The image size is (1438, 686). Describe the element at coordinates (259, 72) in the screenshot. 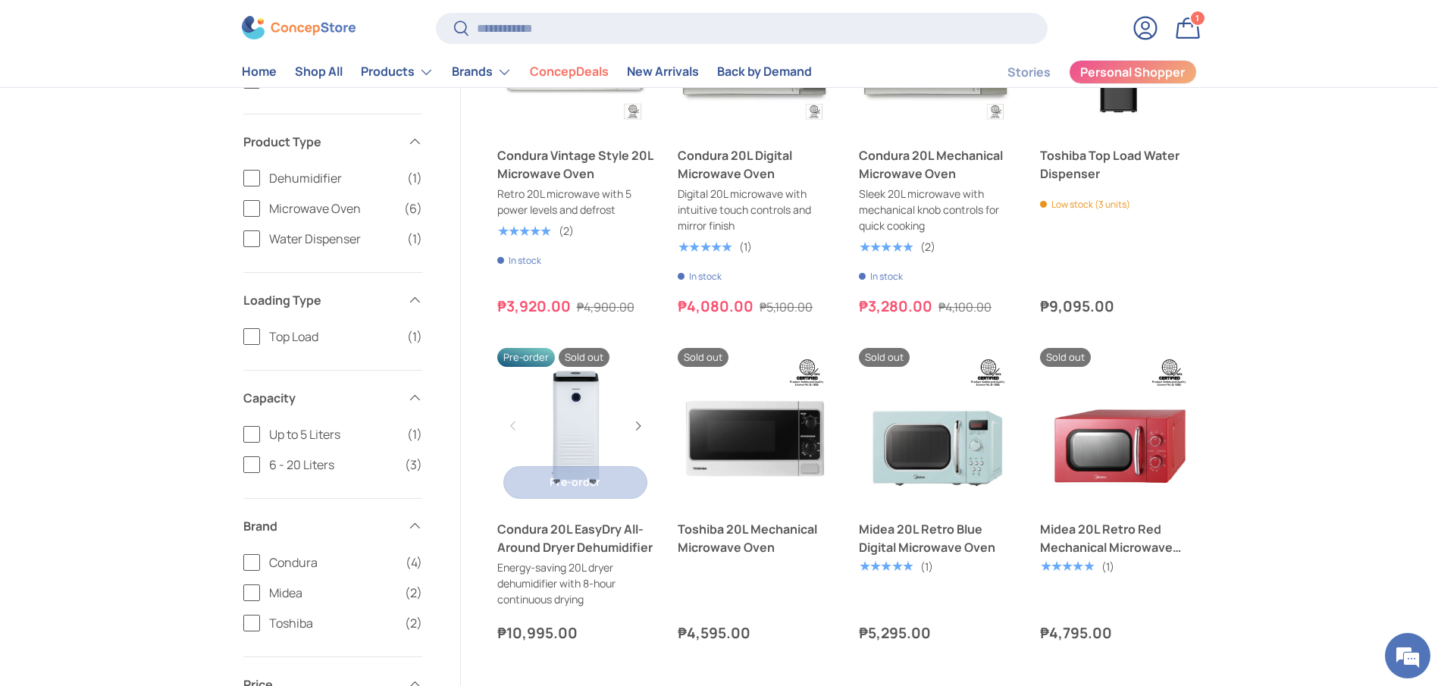

I see `a: Home` at that location.